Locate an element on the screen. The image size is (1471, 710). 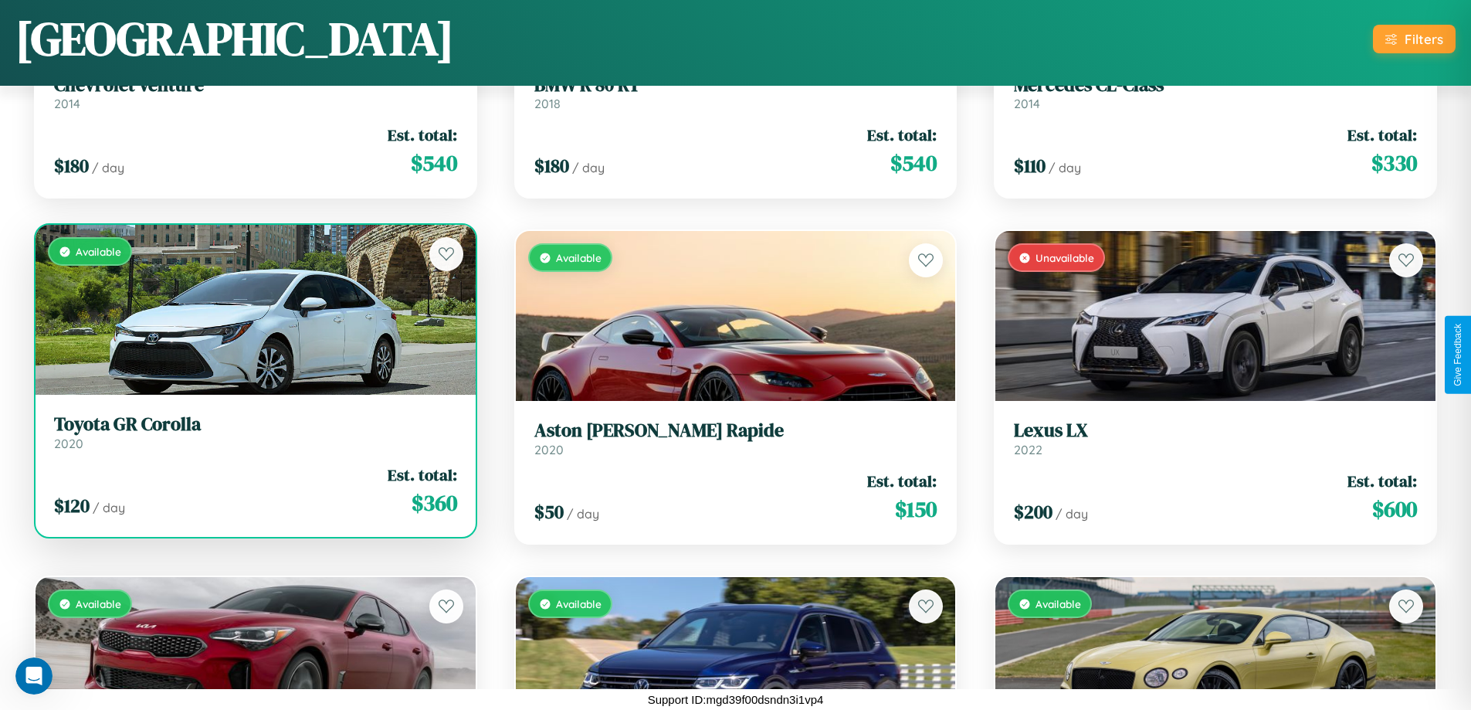
a: Mercedes CL-Class2014 is located at coordinates (1215, 93).